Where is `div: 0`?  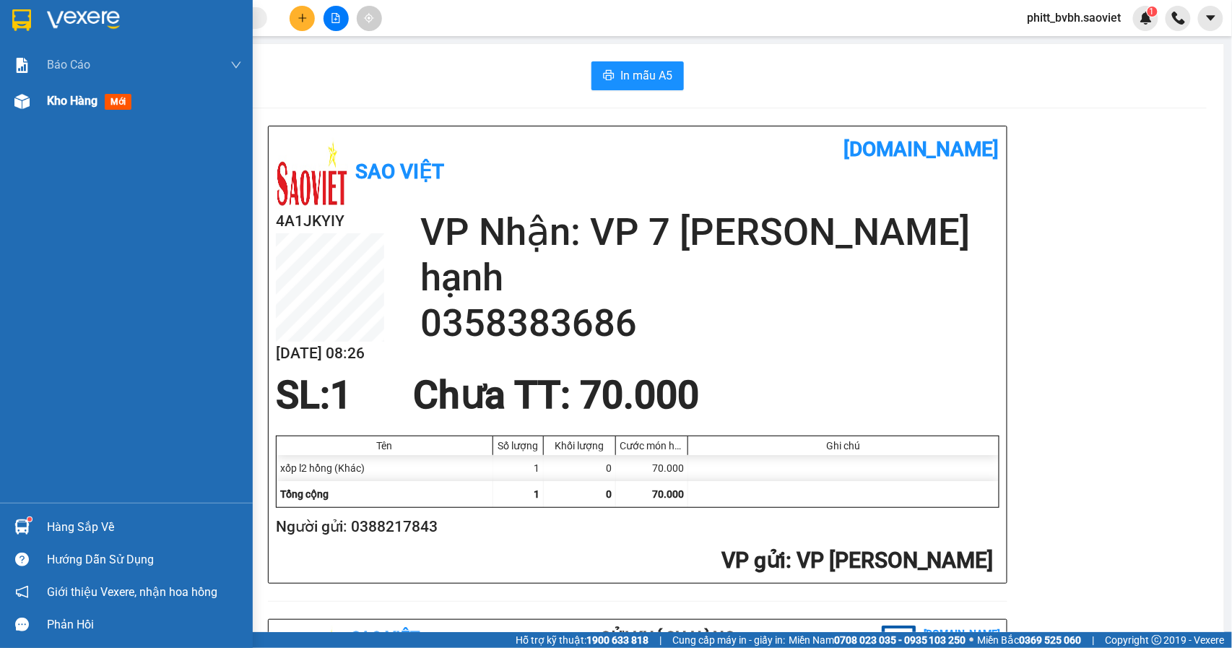 div: 0 is located at coordinates (580, 468).